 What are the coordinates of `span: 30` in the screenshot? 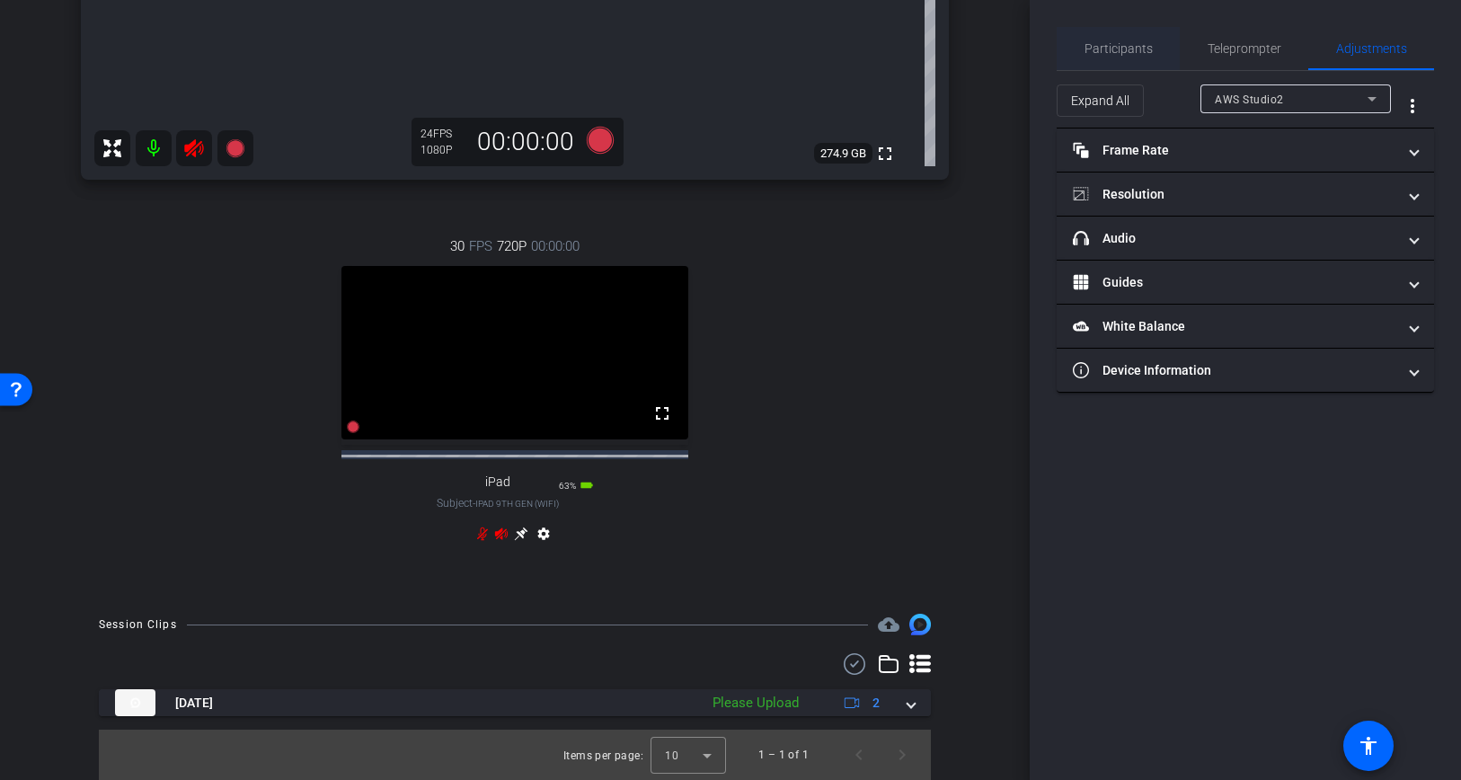 It's located at (457, 246).